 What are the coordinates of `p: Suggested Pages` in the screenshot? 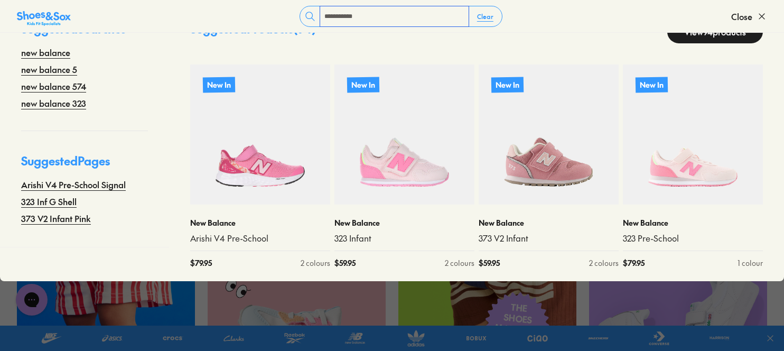 It's located at (84, 165).